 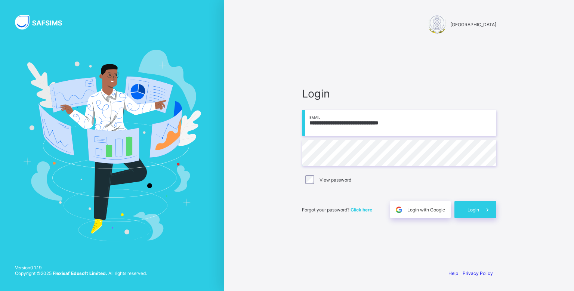 I want to click on span: Click here, so click(x=361, y=210).